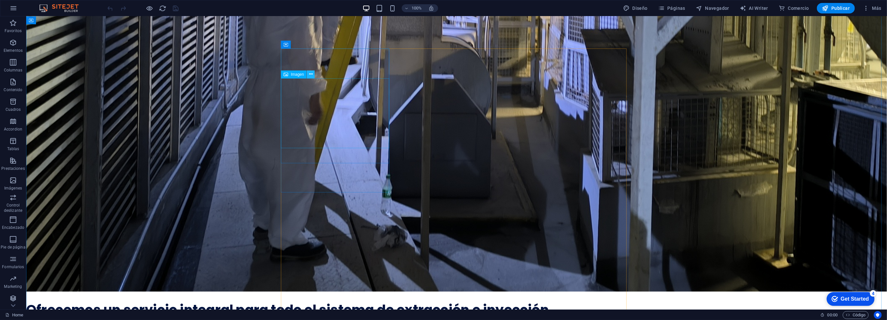 The width and height of the screenshot is (887, 320). What do you see at coordinates (29, 10) in the screenshot?
I see `div: Get Started 4 items remaining, 20% complete` at bounding box center [29, 10].